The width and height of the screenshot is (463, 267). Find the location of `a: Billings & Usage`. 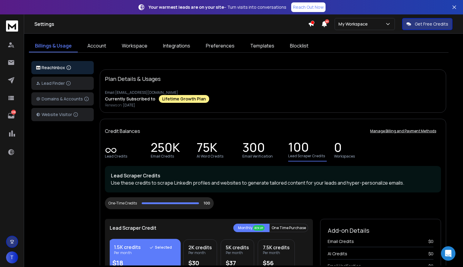

a: Billings & Usage is located at coordinates (53, 46).